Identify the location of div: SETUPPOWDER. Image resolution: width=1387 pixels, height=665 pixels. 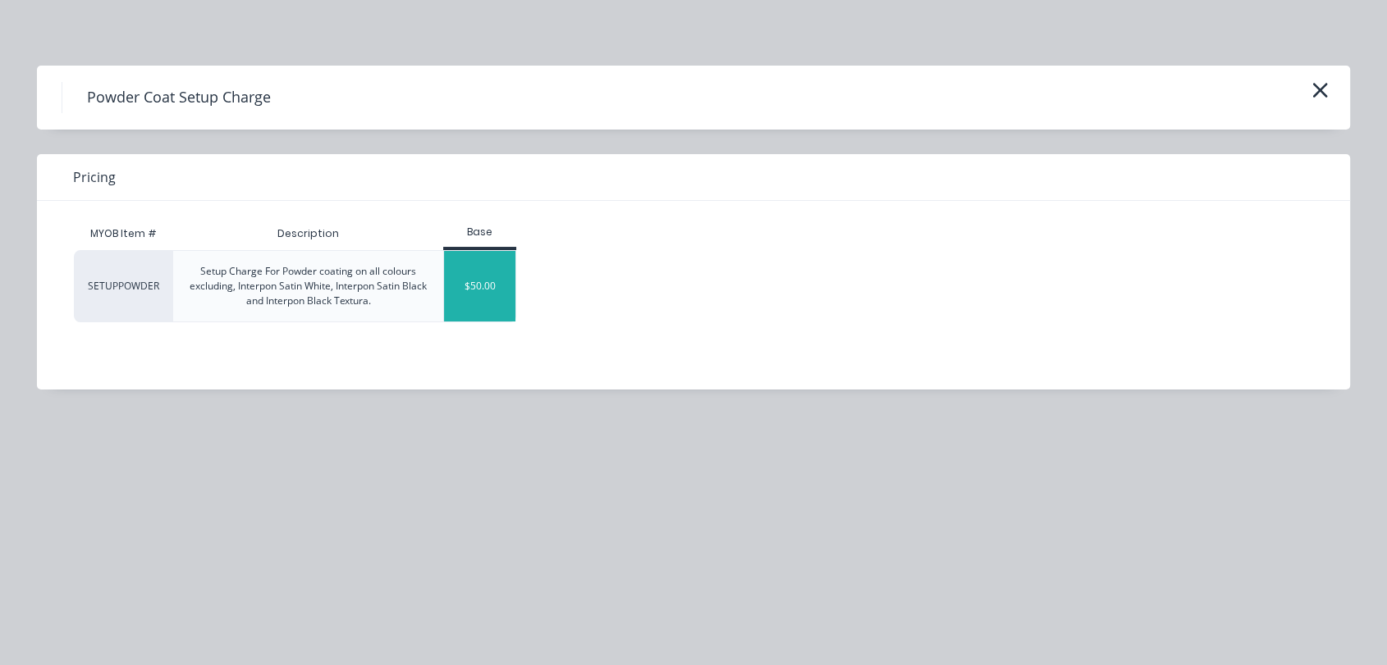
(123, 286).